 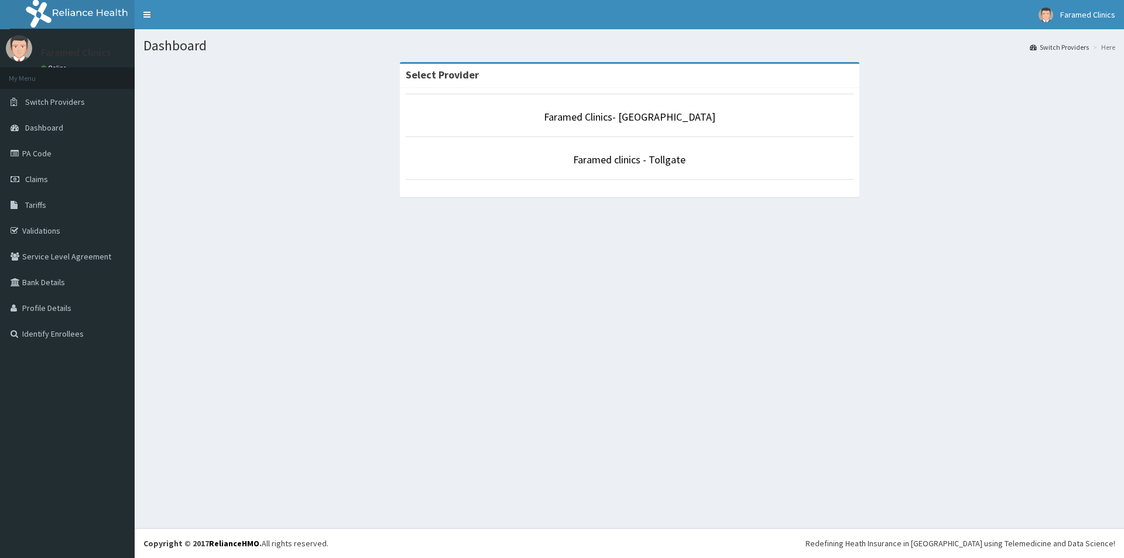 I want to click on a: RelianceHMO, so click(x=234, y=543).